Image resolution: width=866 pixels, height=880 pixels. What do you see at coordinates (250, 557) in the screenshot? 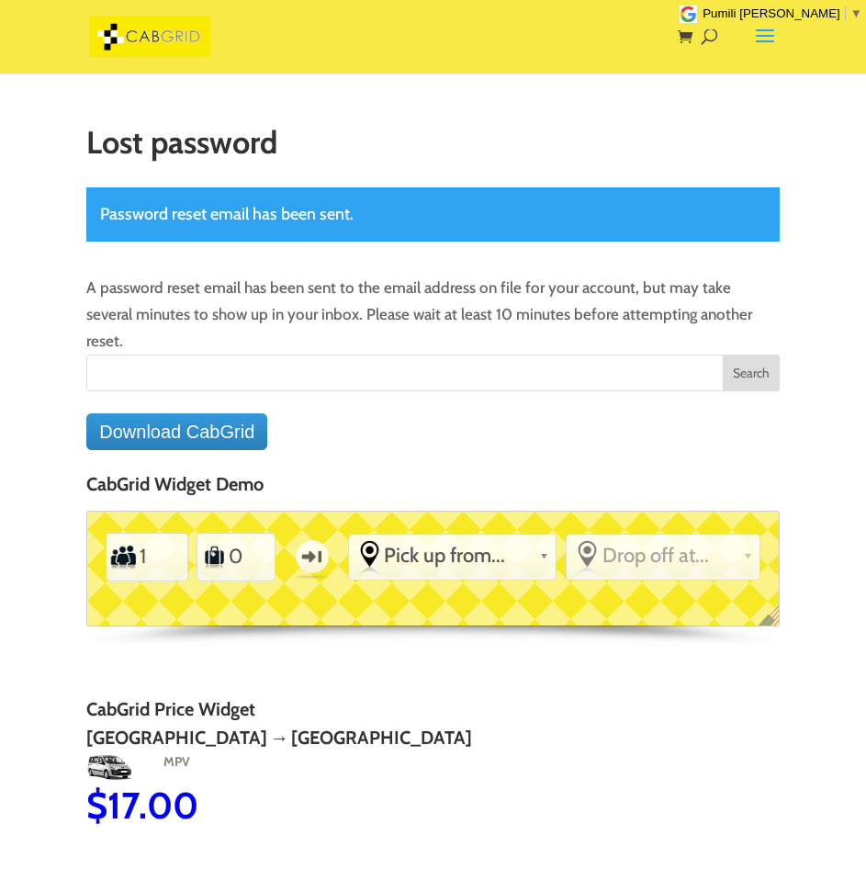
I see `input: Number of Suitcases` at bounding box center [250, 557].